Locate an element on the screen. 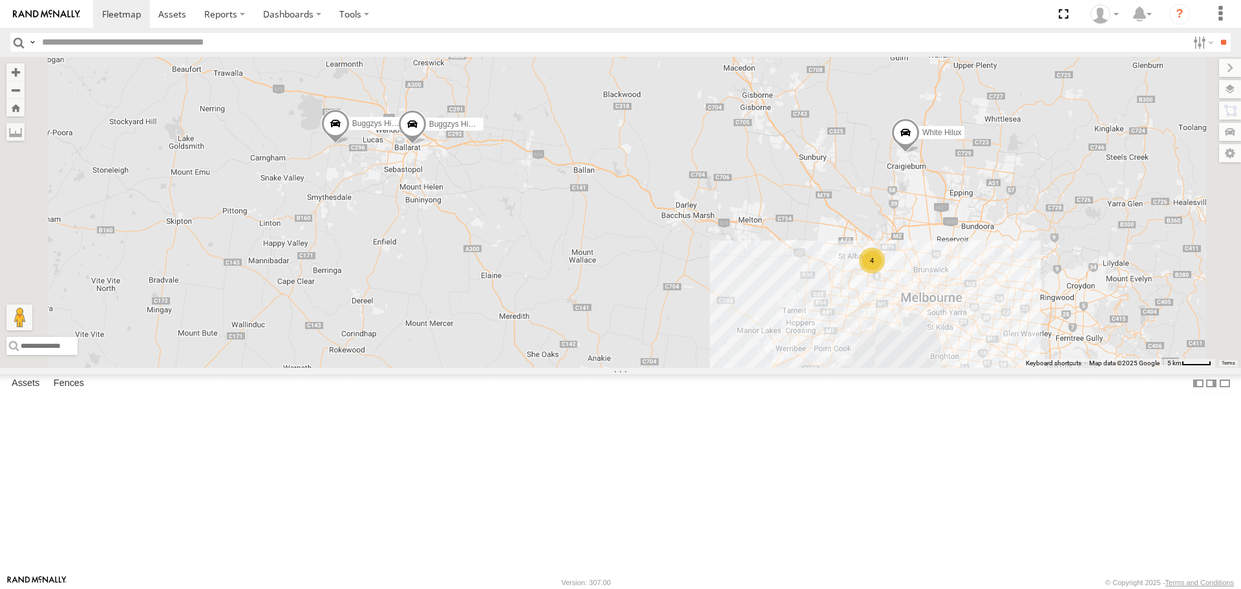  label: Measure is located at coordinates (16, 132).